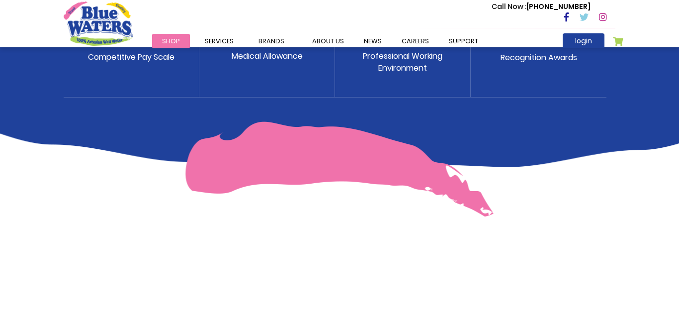 The image size is (679, 323). I want to click on img: benefit-pink-curve.png, so click(340, 169).